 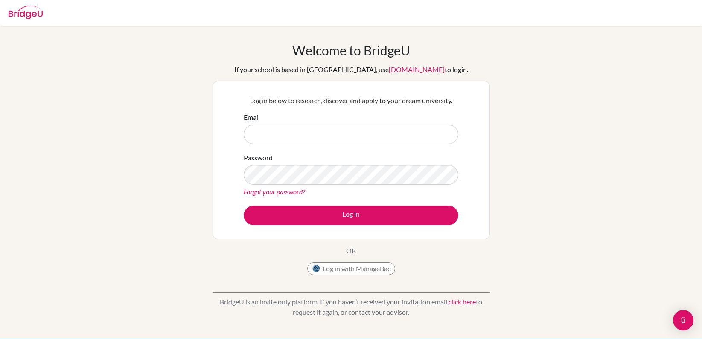 What do you see at coordinates (252, 117) in the screenshot?
I see `label: Email` at bounding box center [252, 117].